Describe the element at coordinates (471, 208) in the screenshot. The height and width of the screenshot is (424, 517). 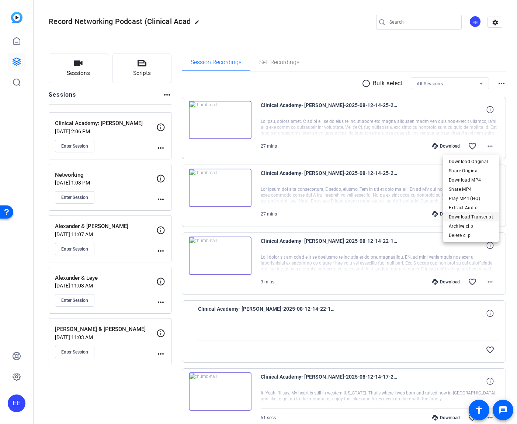
I see `span: Extract Audio` at that location.